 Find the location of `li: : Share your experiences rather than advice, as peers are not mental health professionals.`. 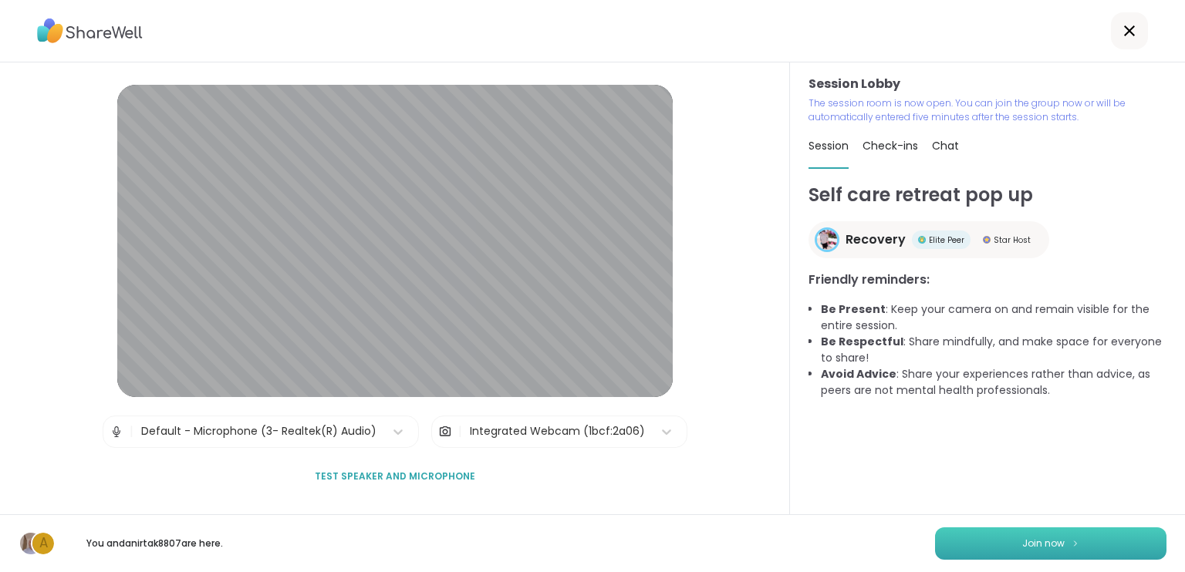

li: : Share your experiences rather than advice, as peers are not mental health professionals. is located at coordinates (994, 383).